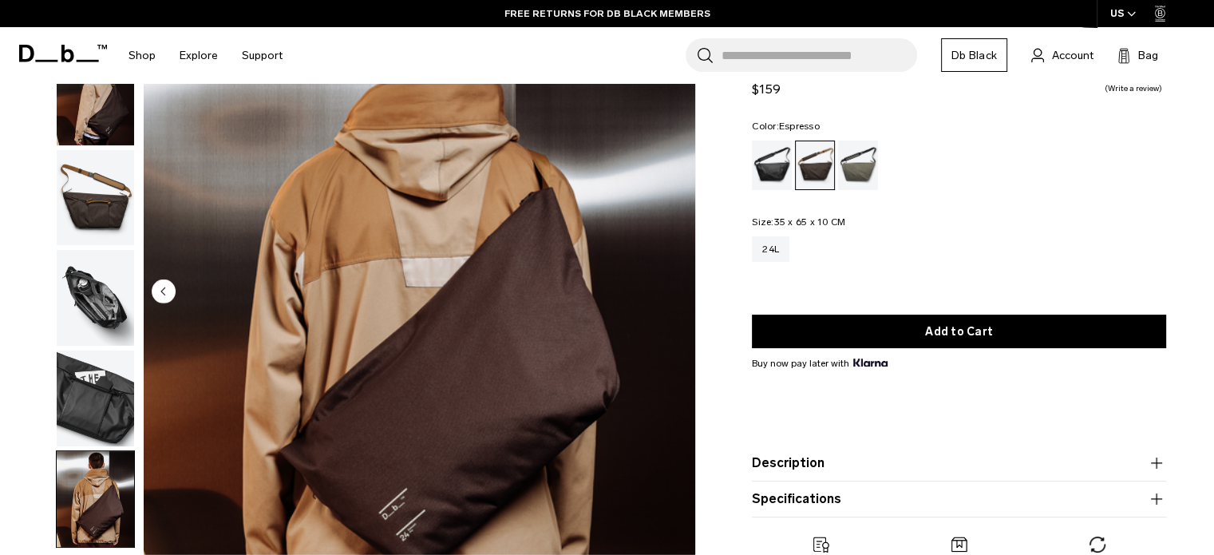  What do you see at coordinates (1062, 55) in the screenshot?
I see `a: Account` at bounding box center [1062, 55].